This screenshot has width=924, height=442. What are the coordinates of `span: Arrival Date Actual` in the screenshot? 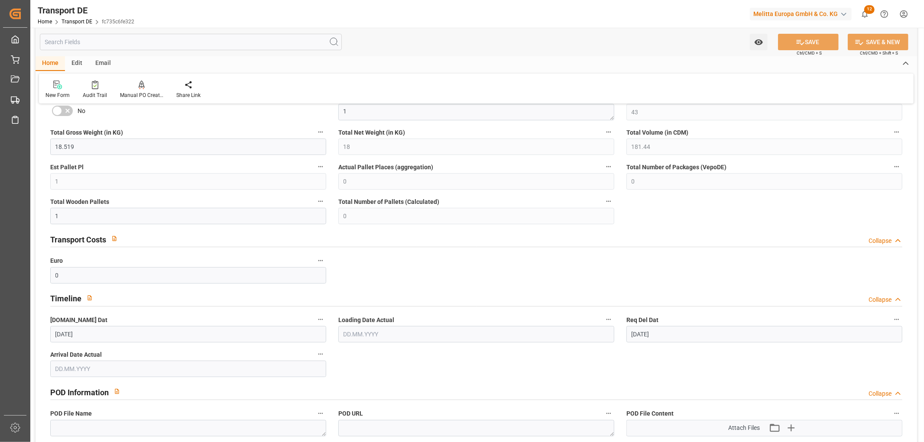 It's located at (76, 355).